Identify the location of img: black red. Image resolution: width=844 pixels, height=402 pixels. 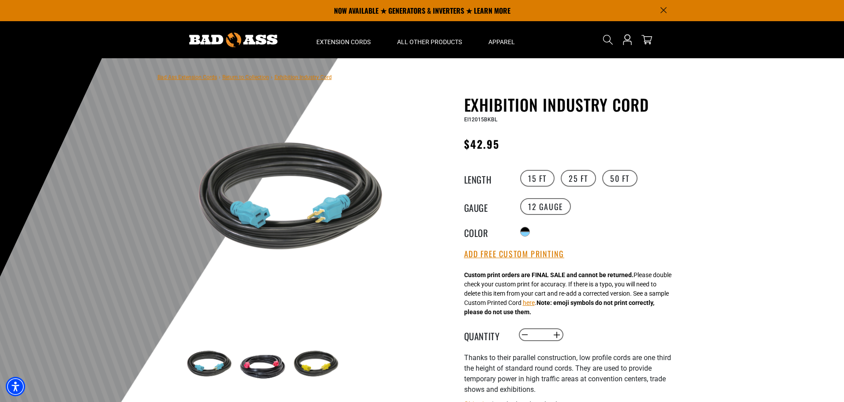
(262, 365).